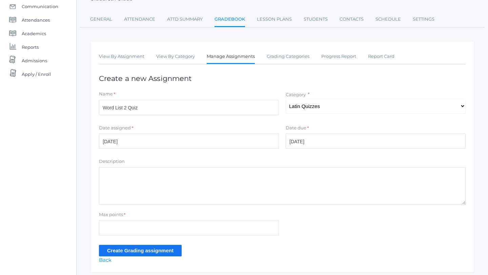 Image resolution: width=488 pixels, height=275 pixels. What do you see at coordinates (111, 215) in the screenshot?
I see `label: Max points` at bounding box center [111, 215].